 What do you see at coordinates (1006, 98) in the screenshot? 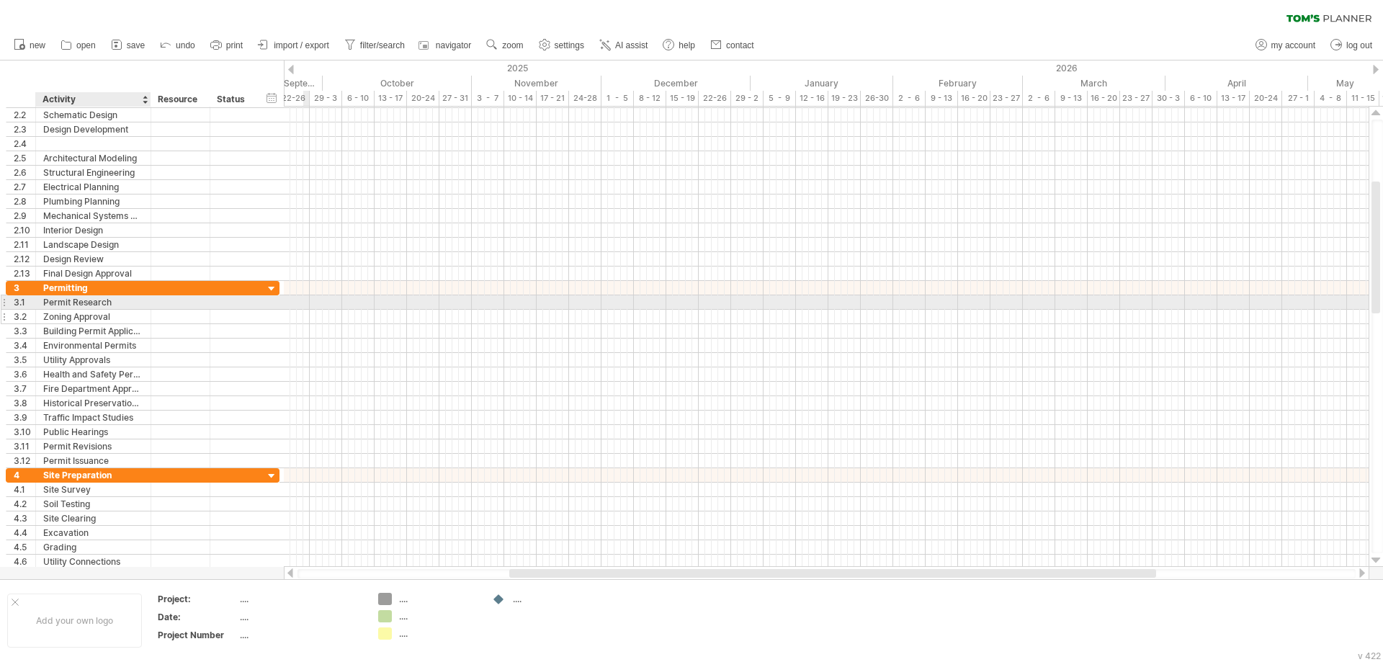
I see `div: 23 - 27` at bounding box center [1006, 98].